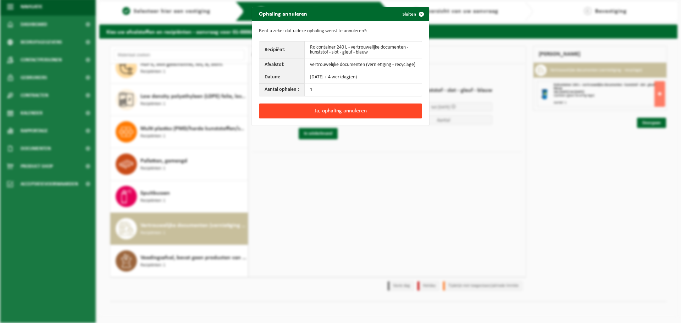 The height and width of the screenshot is (323, 681). Describe the element at coordinates (340, 31) in the screenshot. I see `p: Bent u zeker dat u deze ophaling wenst te annuleren?:` at that location.